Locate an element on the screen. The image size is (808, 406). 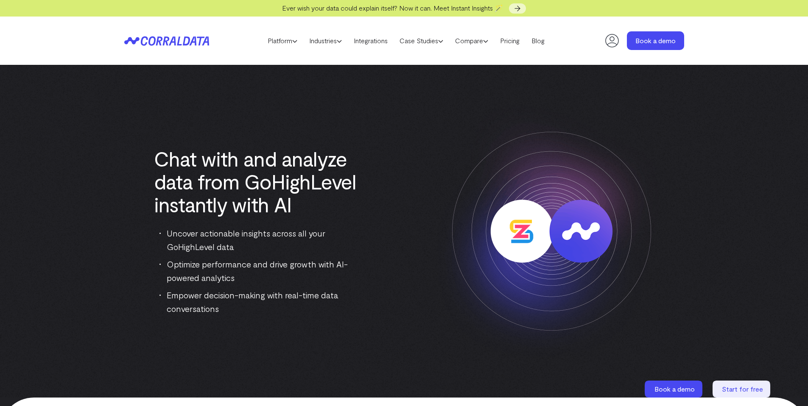
a: Platform is located at coordinates (282, 41).